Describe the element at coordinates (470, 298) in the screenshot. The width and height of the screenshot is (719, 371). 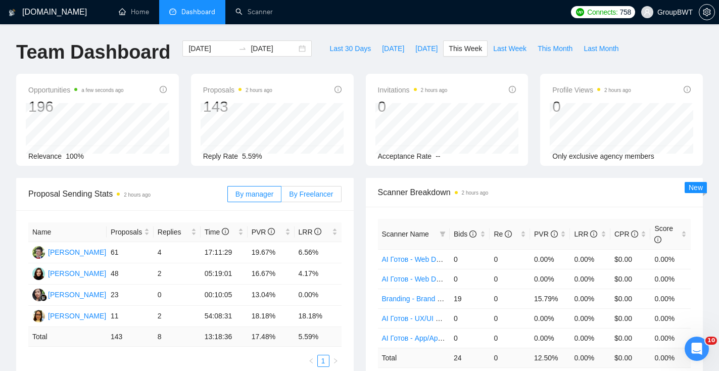
I see `td: 19` at that location.